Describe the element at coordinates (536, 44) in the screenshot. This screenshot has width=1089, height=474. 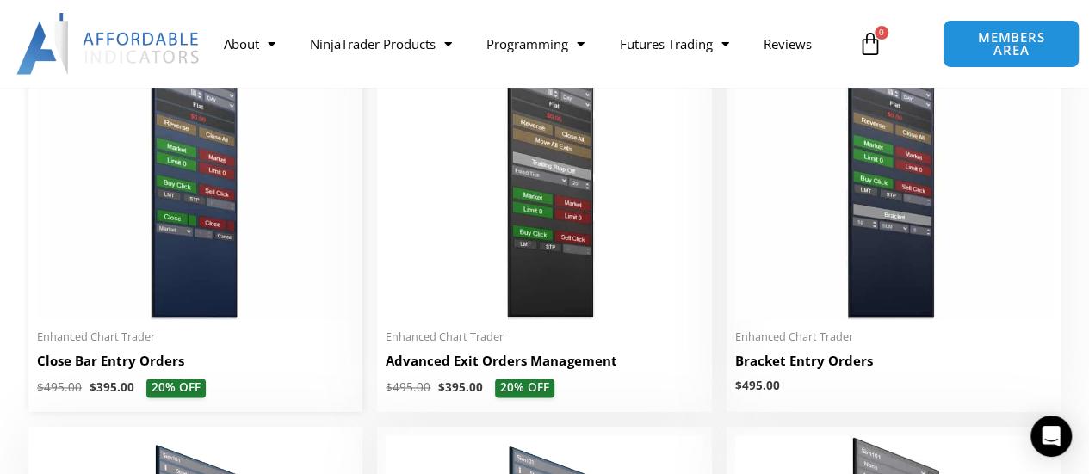
I see `a: Programming` at that location.